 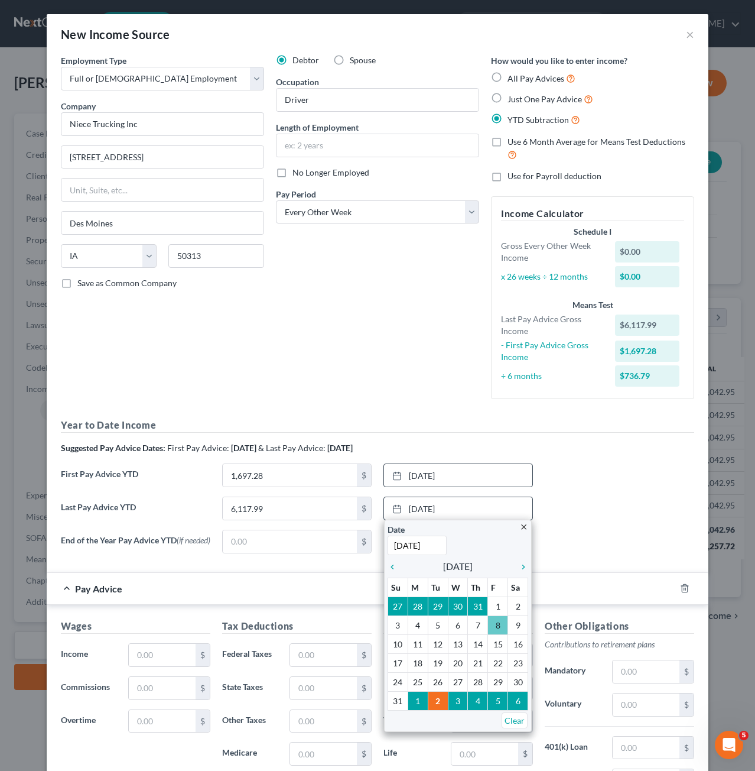 What do you see at coordinates (573, 671) in the screenshot?
I see `label: Mandatory` at bounding box center [573, 671].